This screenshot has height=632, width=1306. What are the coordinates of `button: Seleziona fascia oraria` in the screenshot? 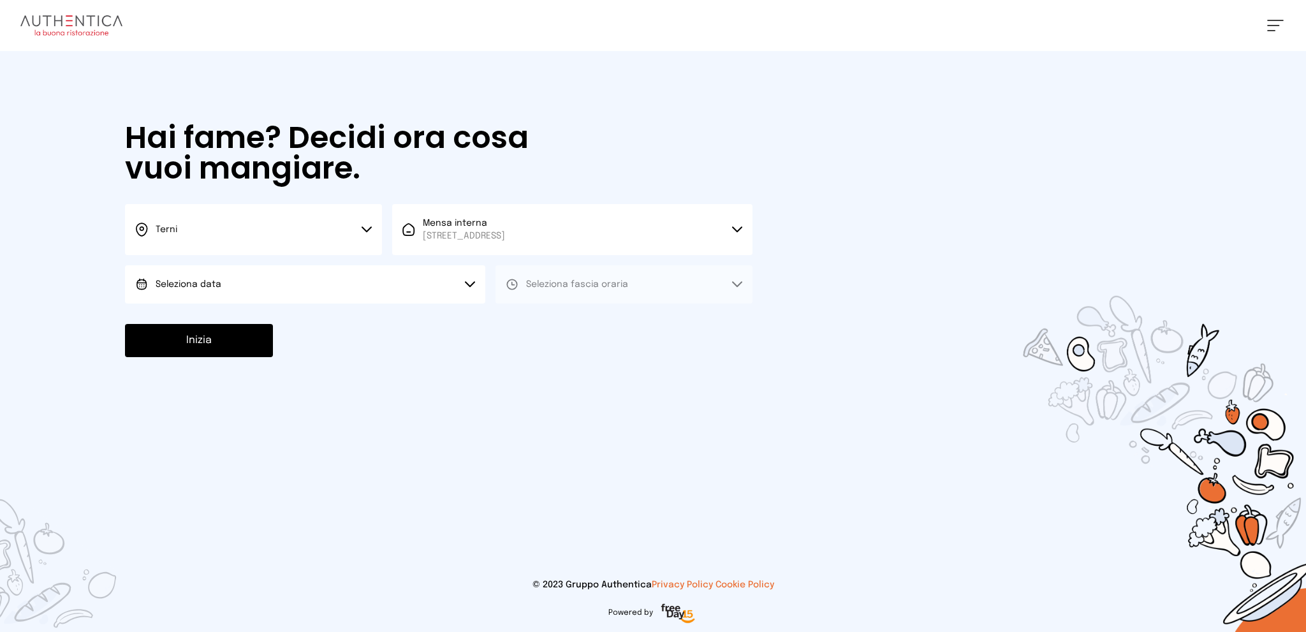 It's located at (624, 284).